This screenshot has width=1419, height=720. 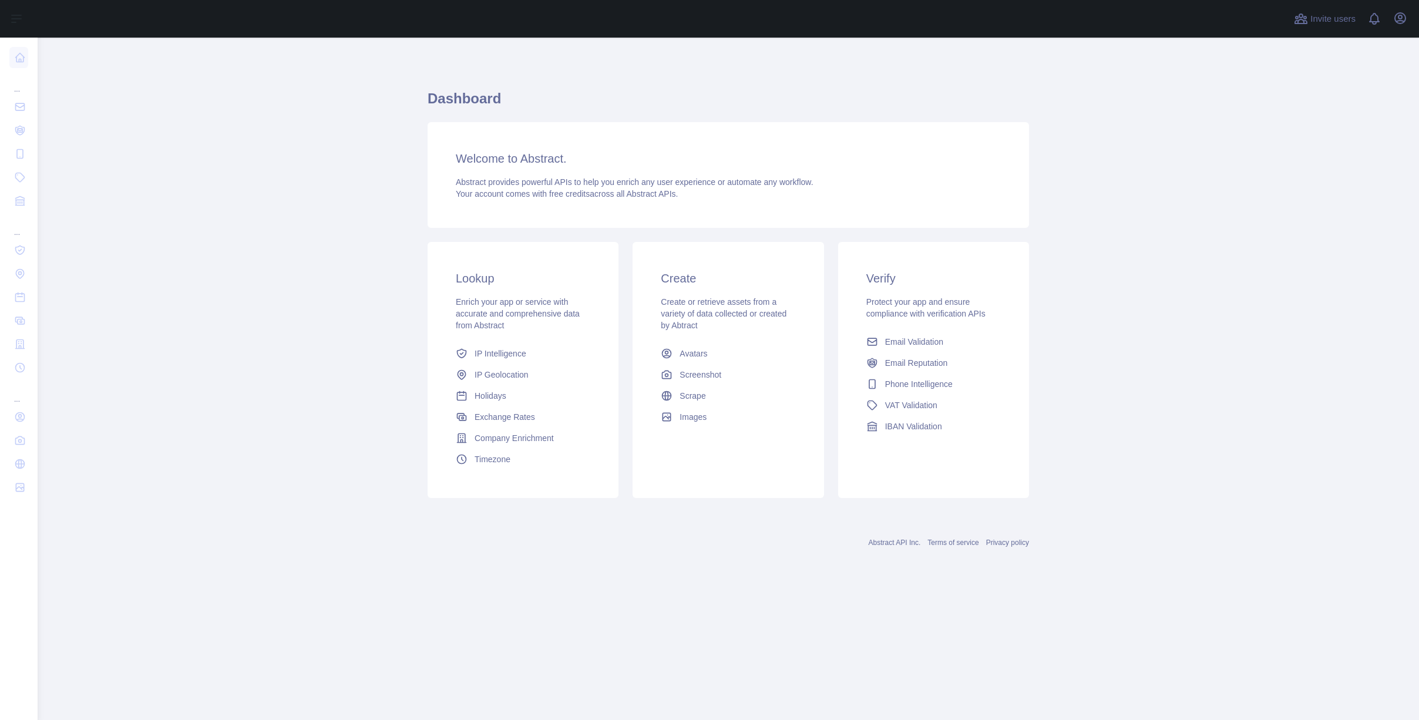 I want to click on span: free credits, so click(x=569, y=194).